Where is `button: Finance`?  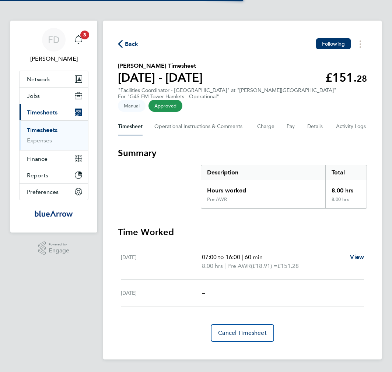 button: Finance is located at coordinates (54, 159).